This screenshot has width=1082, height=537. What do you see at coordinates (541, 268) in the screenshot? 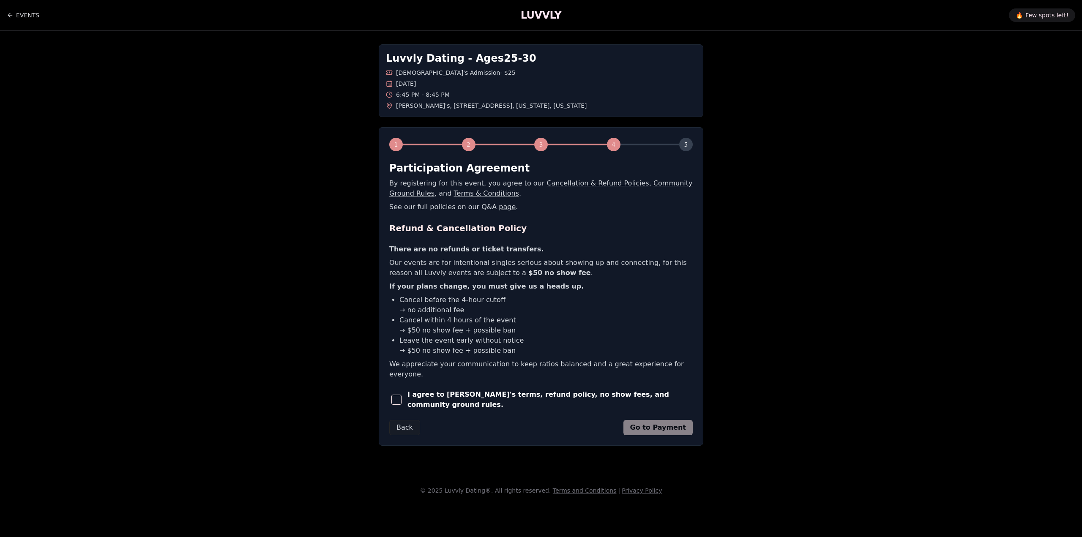
I see `p: Our events are for intentional singles serious about showing up and connecting, for this reason a...` at bounding box center [541, 268].